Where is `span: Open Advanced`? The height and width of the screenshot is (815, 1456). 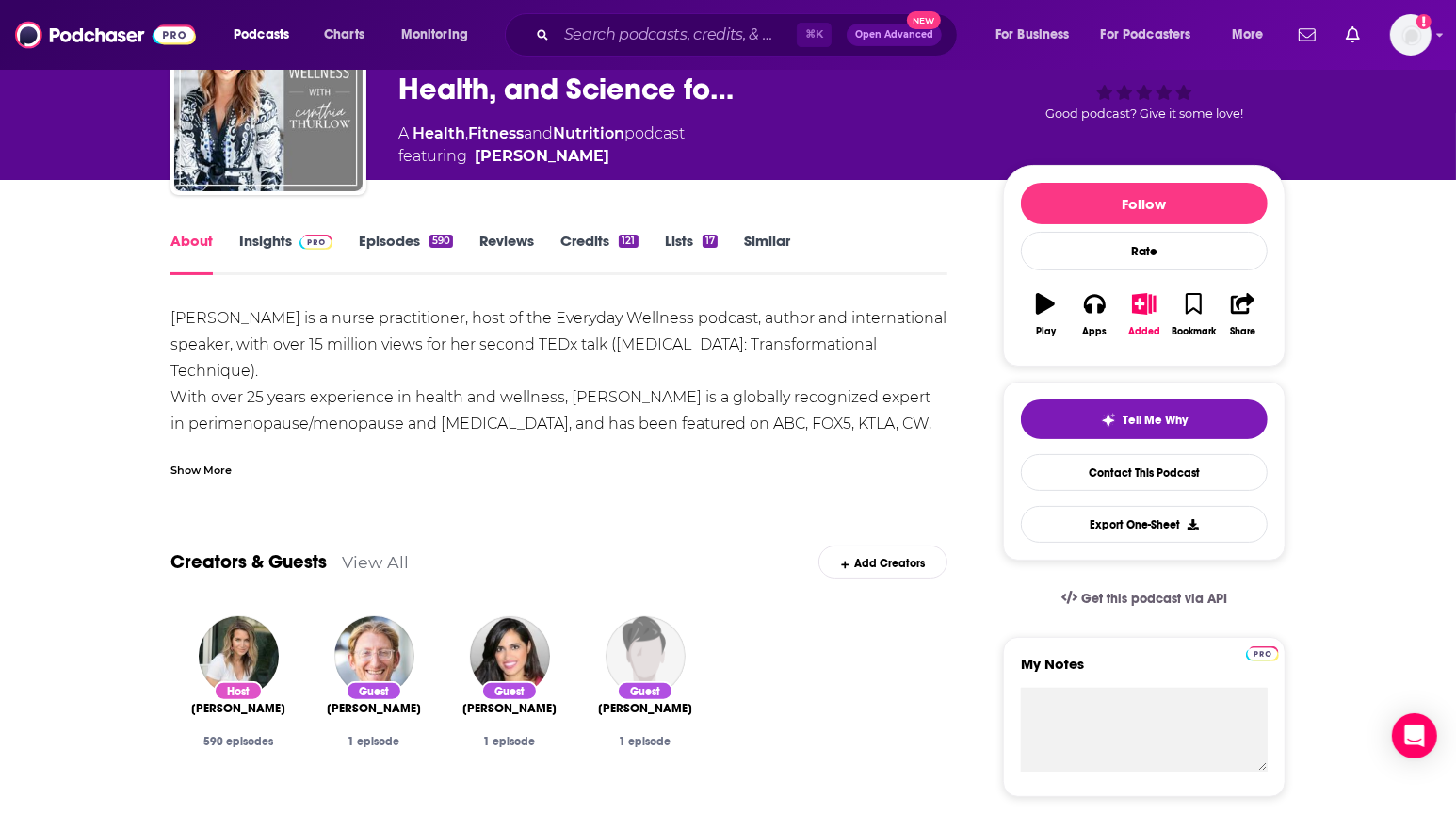
span: Open Advanced is located at coordinates (894, 35).